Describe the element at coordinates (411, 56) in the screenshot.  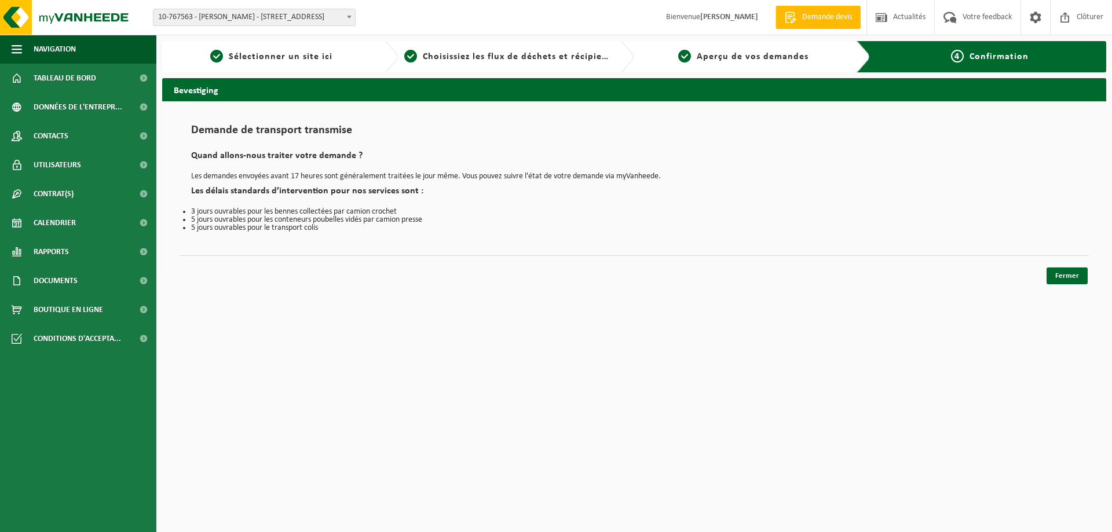
I see `span: 2` at that location.